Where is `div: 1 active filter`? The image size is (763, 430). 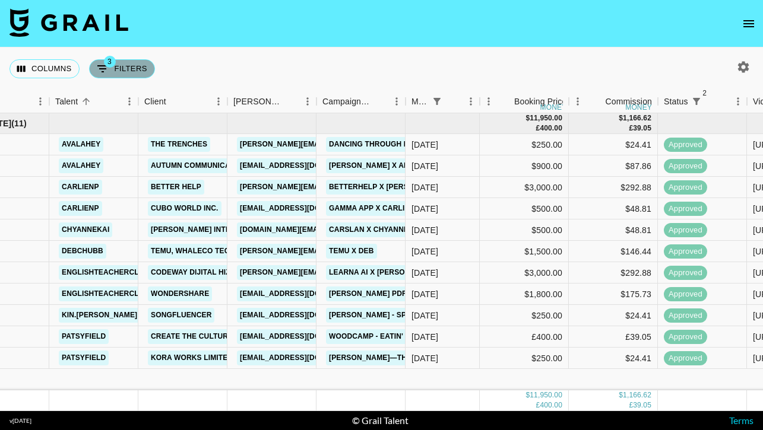
div: 1 active filter is located at coordinates (437, 102).